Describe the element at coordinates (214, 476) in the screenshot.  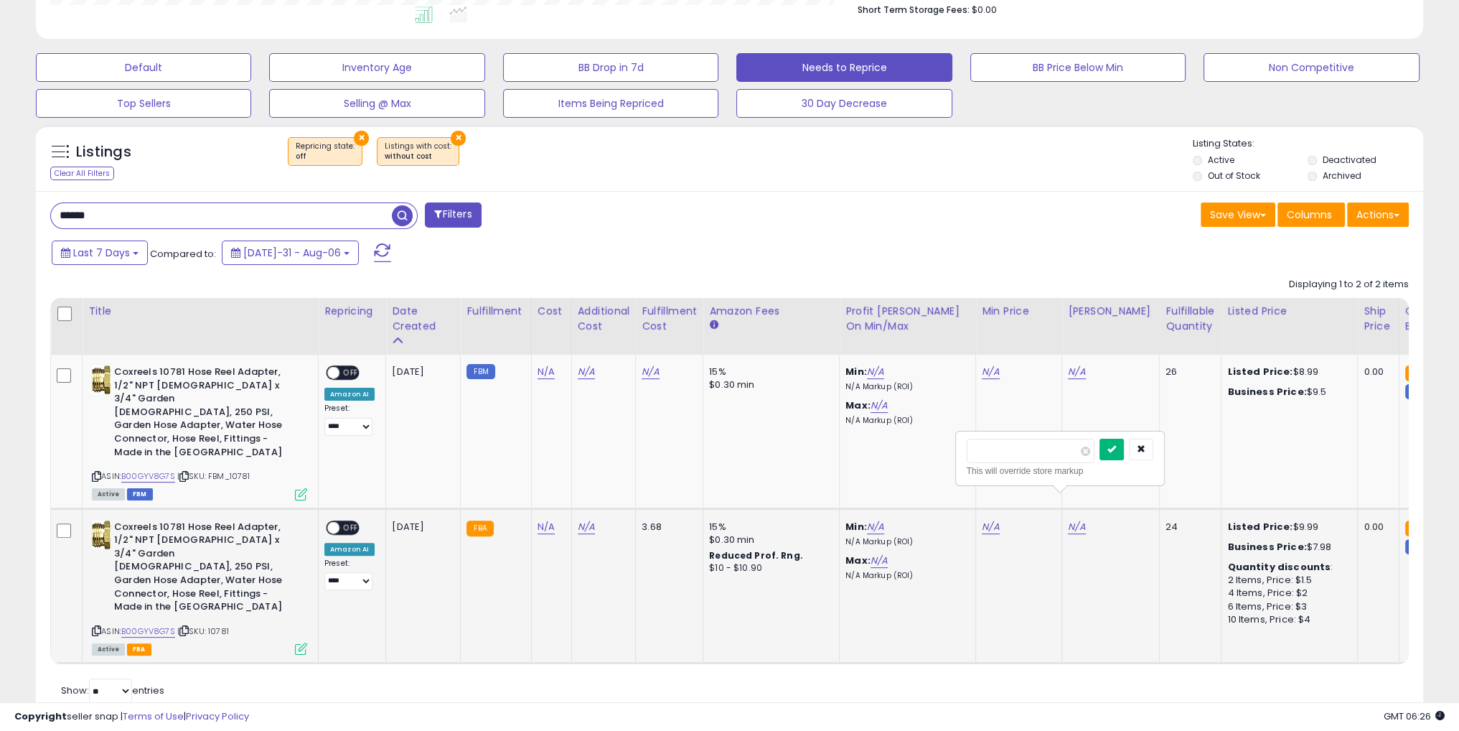
I see `span: | SKU: FBM_10781` at that location.